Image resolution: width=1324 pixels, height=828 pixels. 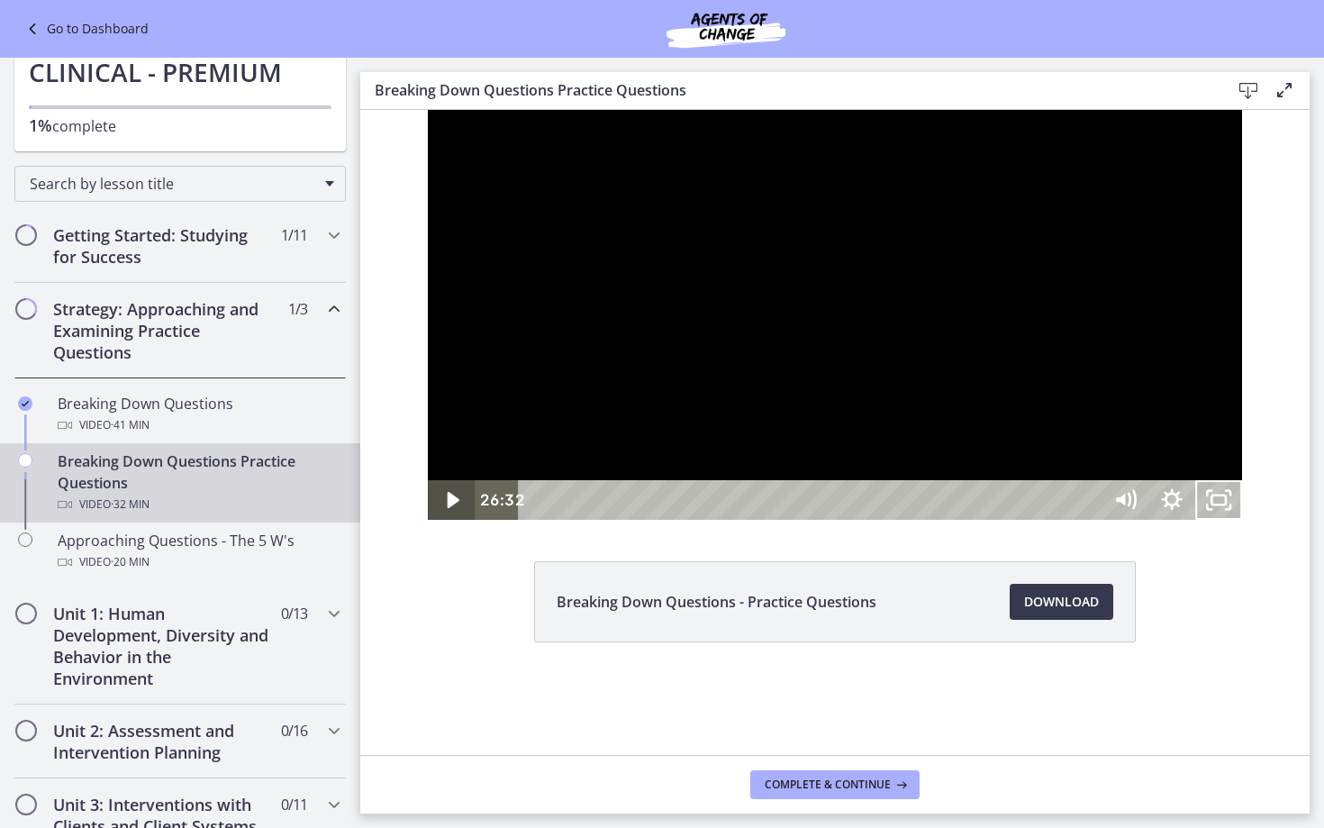 What do you see at coordinates (163, 246) in the screenshot?
I see `h2: Getting Started: Studying for Success` at bounding box center [163, 246].